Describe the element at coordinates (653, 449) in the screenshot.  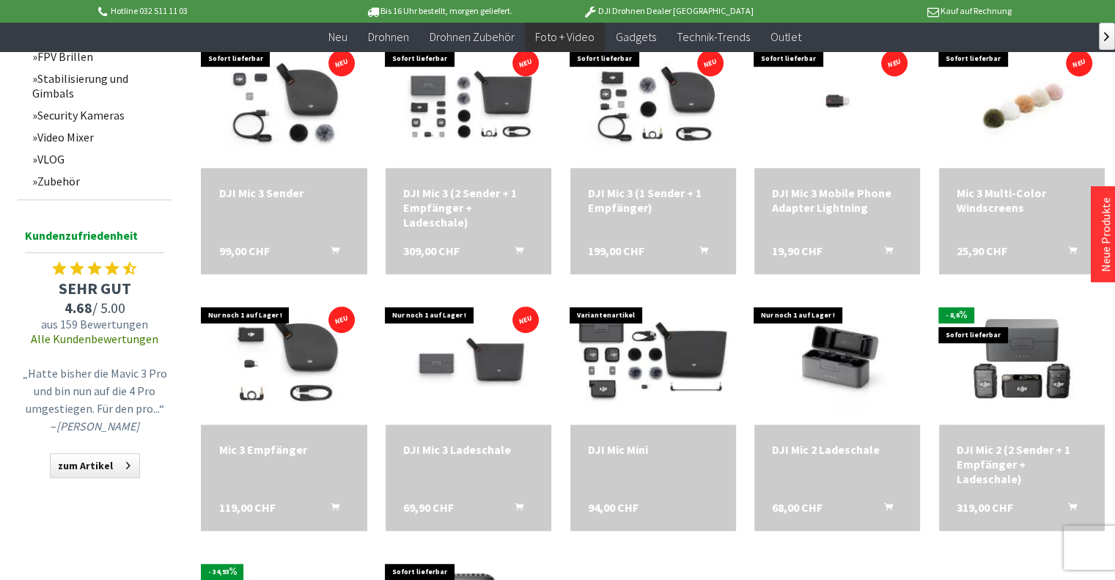
I see `a: DJI Mic Mini 94,00 CHF` at that location.